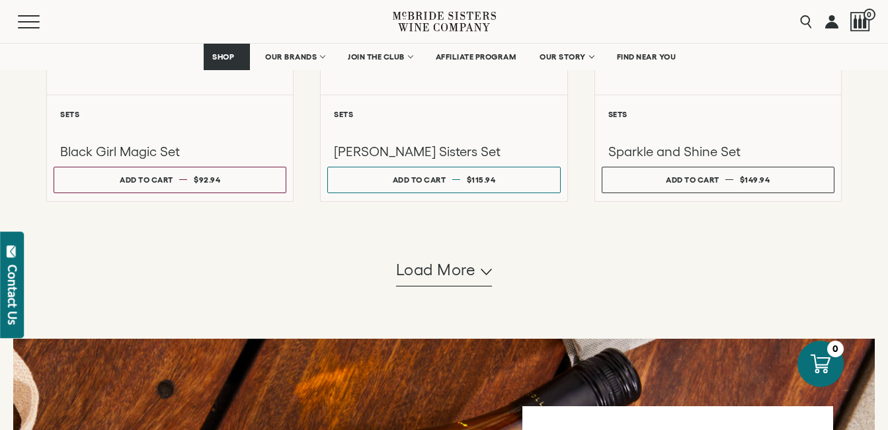 The image size is (888, 430). I want to click on span: OUR STORY, so click(562, 57).